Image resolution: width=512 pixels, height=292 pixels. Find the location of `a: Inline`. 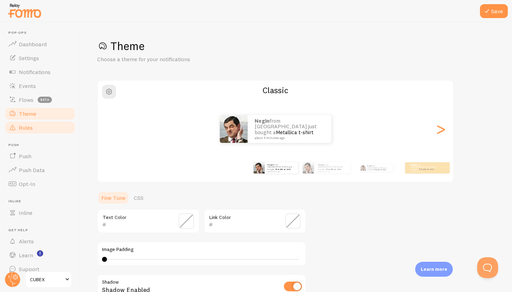

a: Inline is located at coordinates (40, 213).